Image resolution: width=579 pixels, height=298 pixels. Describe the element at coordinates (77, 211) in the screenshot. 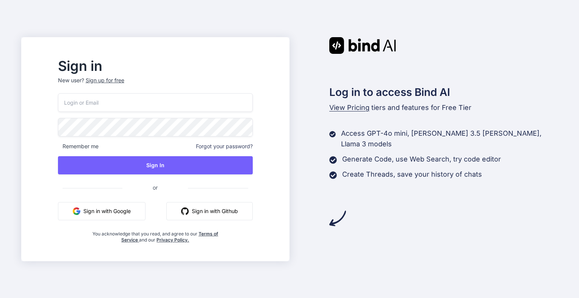

I see `img: google` at that location.